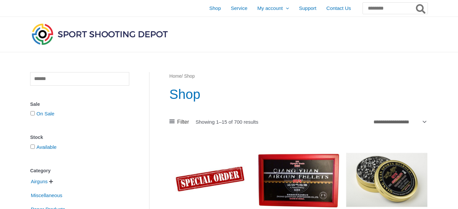 The width and height of the screenshot is (458, 209). I want to click on span: Filter, so click(183, 122).